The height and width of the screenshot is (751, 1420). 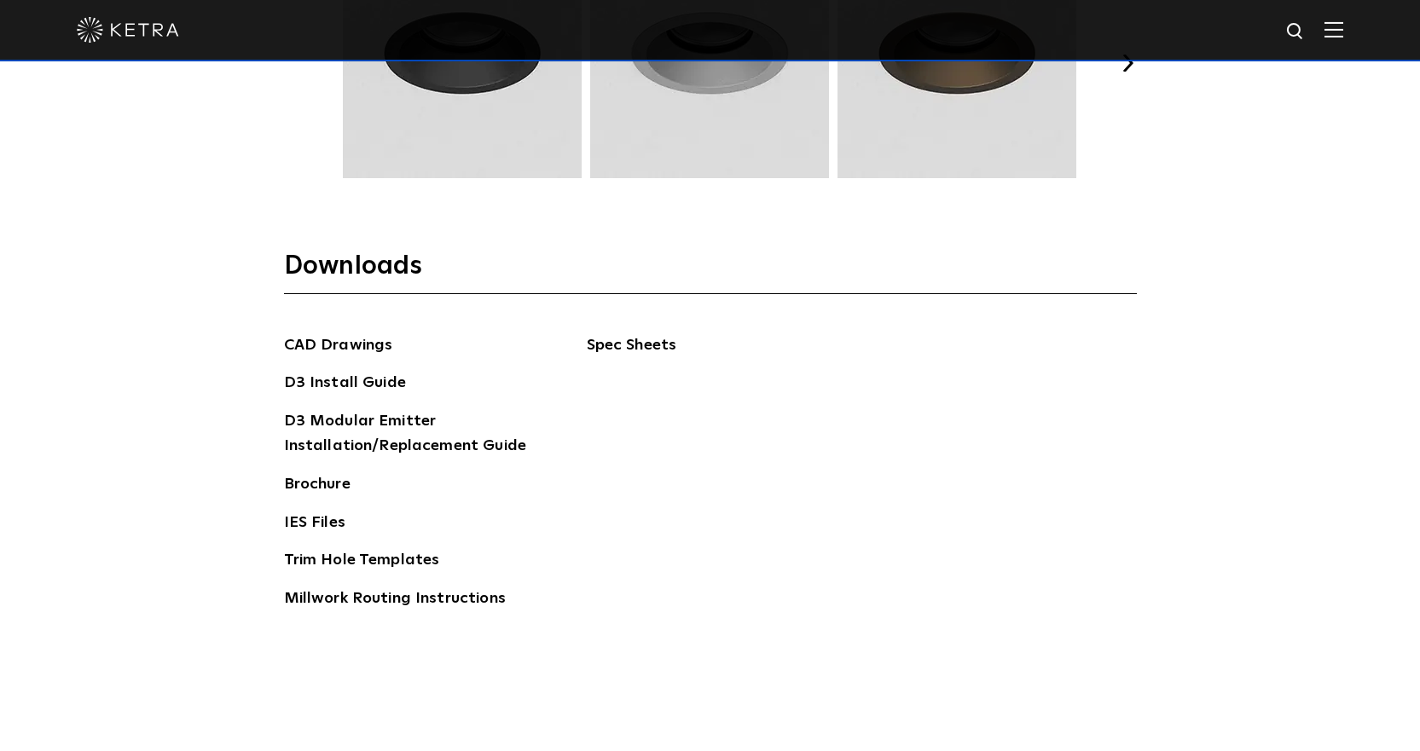 What do you see at coordinates (710, 272) in the screenshot?
I see `h3: Downloads` at bounding box center [710, 272].